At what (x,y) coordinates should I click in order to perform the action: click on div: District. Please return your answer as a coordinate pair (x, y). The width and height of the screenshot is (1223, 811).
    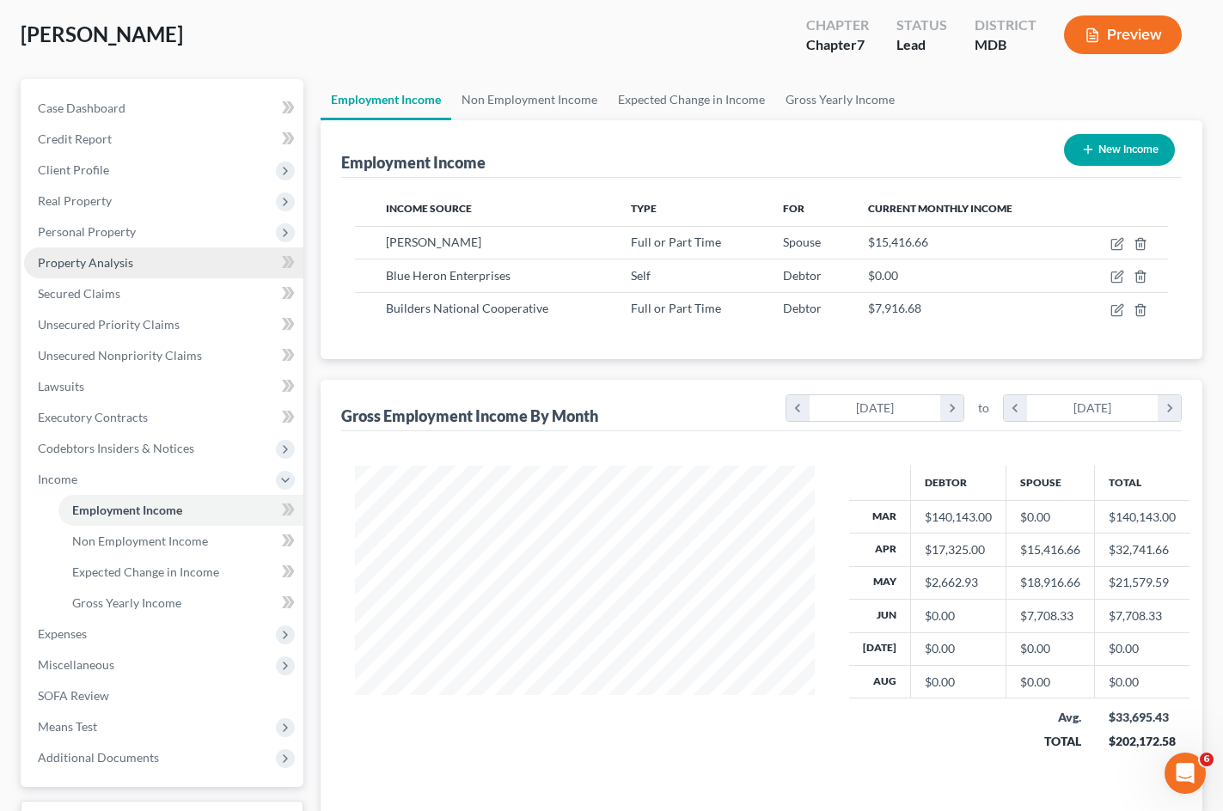
    Looking at the image, I should click on (1005, 25).